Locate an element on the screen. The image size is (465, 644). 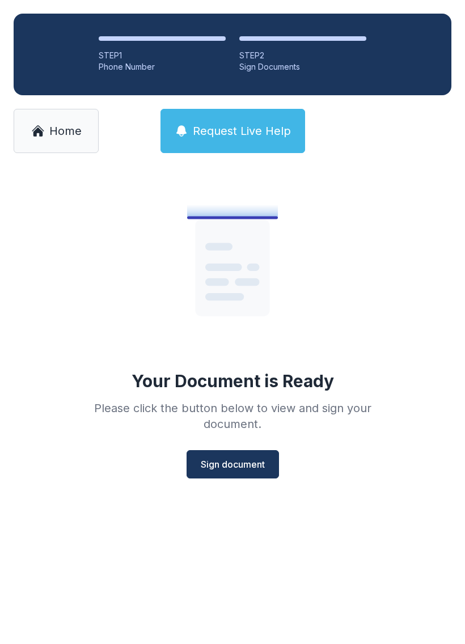
div: STEP 1 is located at coordinates (162, 56).